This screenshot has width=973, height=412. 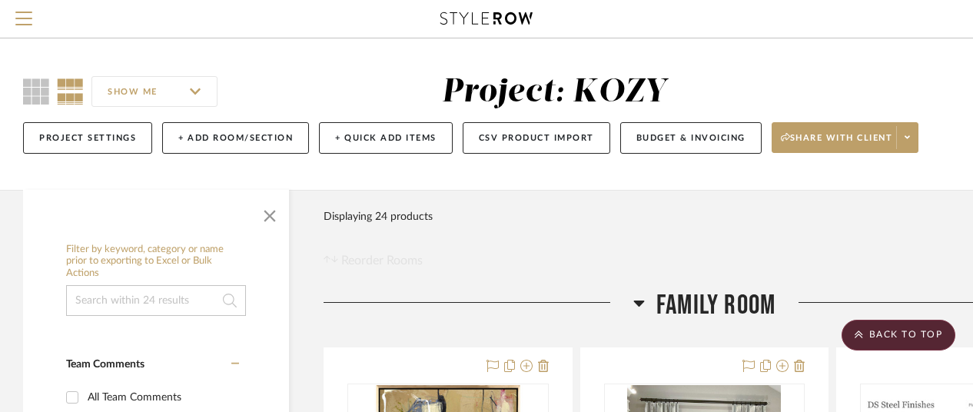 I want to click on button: Reorder Rooms, so click(x=373, y=261).